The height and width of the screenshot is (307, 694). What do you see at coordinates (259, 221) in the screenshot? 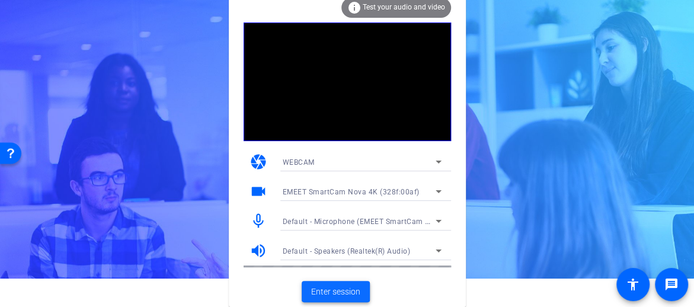
I see `mat-icon: mic_none` at bounding box center [259, 221].